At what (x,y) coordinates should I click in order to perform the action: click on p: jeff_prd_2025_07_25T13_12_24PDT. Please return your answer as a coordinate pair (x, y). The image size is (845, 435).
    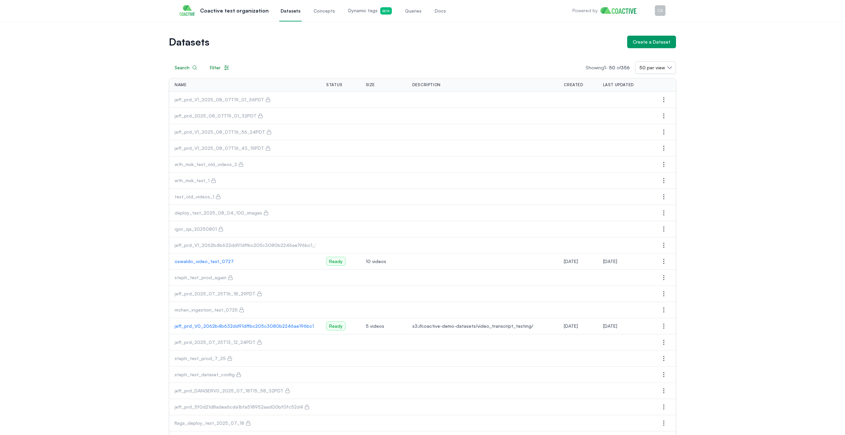
    Looking at the image, I should click on (215, 342).